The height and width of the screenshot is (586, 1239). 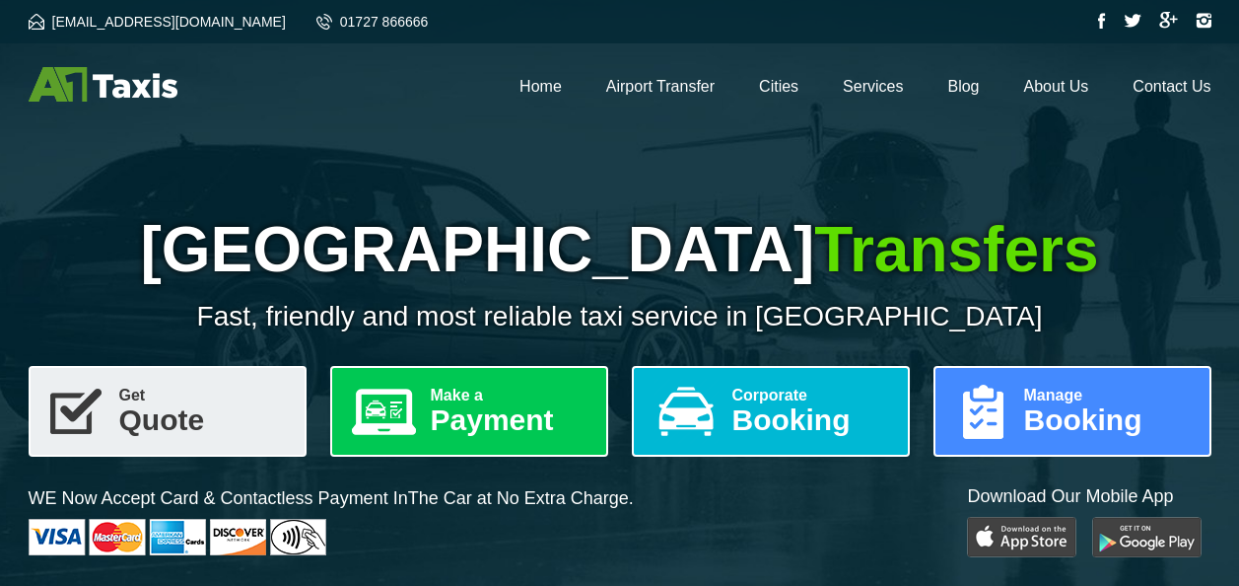 What do you see at coordinates (660, 86) in the screenshot?
I see `a: Airport Transfer` at bounding box center [660, 86].